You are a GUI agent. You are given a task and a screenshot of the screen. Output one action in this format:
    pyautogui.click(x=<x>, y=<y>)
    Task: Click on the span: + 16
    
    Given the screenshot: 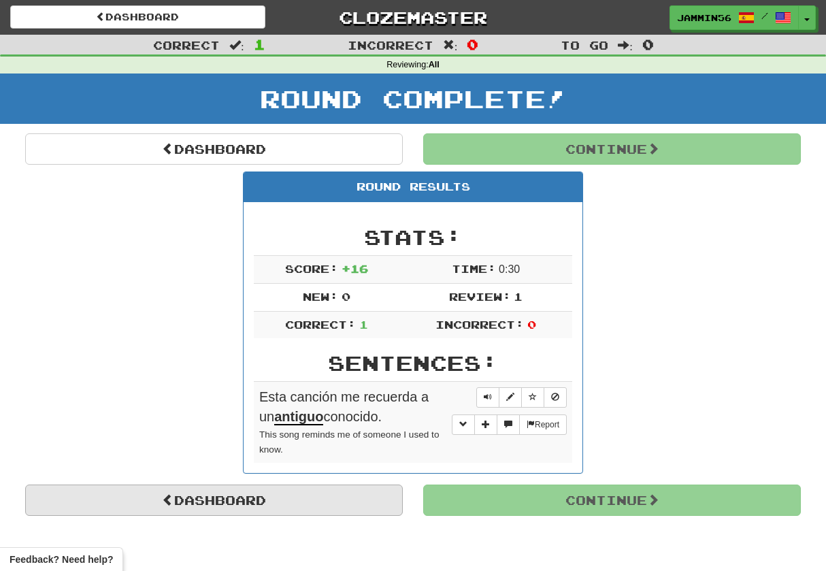 What is the action you would take?
    pyautogui.click(x=355, y=268)
    